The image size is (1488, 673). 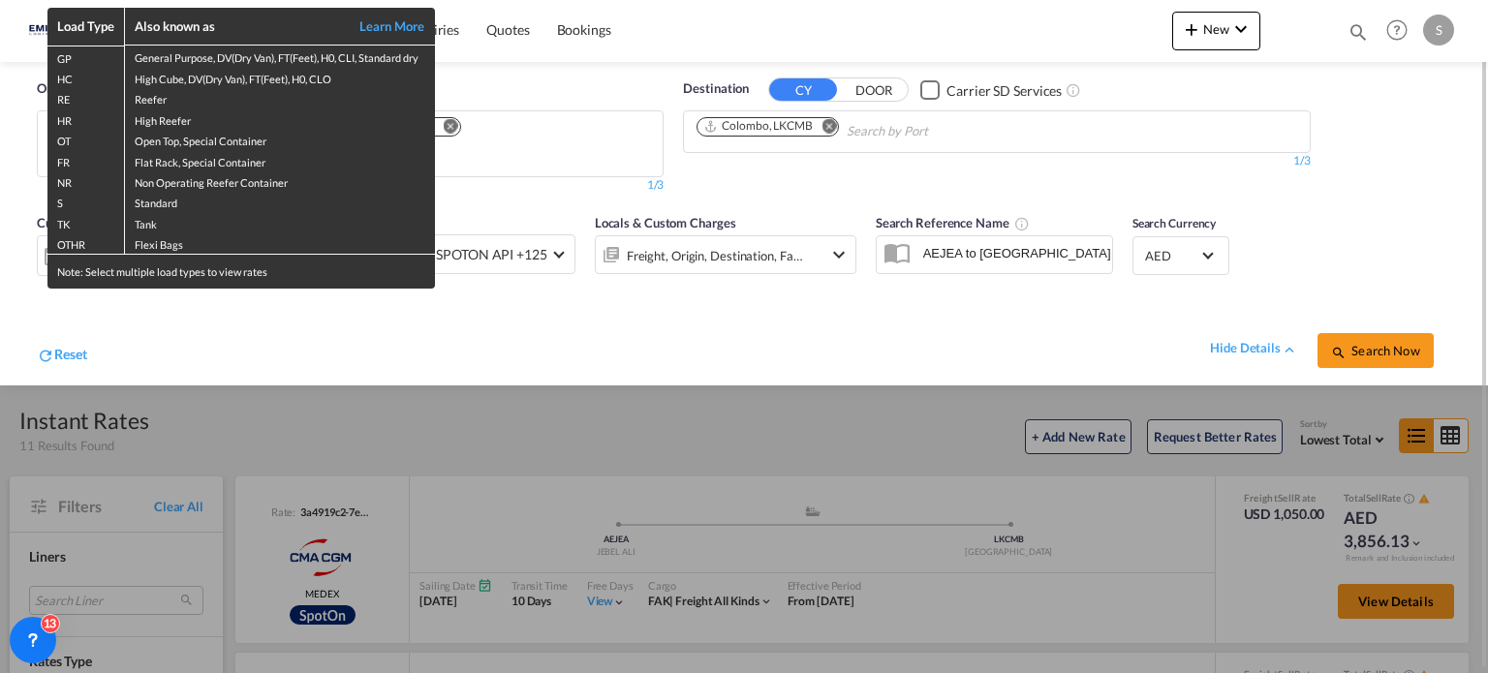 What do you see at coordinates (236, 26) in the screenshot?
I see `div: Also known as` at bounding box center [236, 26].